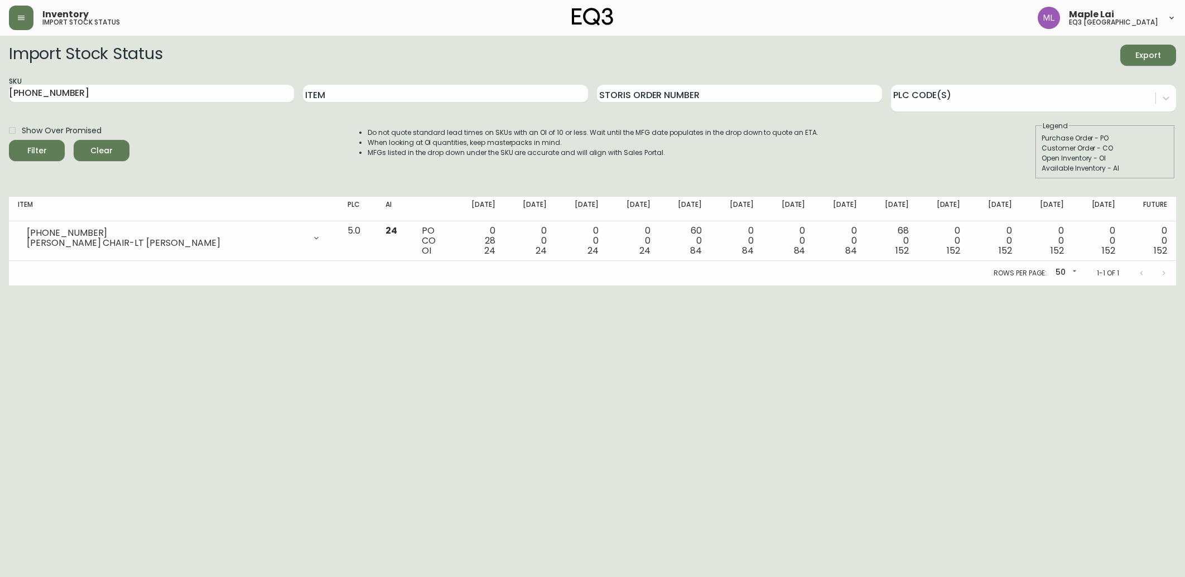 Image resolution: width=1185 pixels, height=577 pixels. Describe the element at coordinates (1091, 15) in the screenshot. I see `span: Maple Lai` at that location.